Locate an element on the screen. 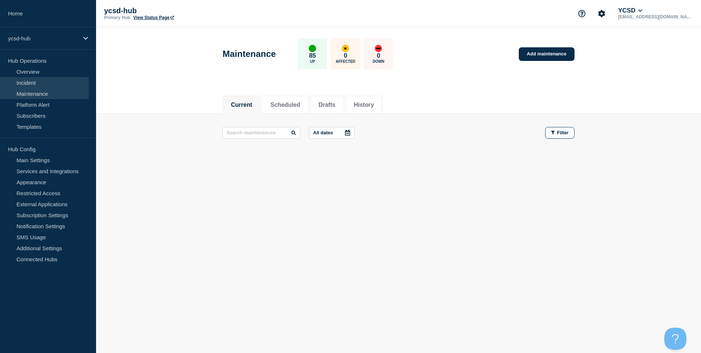 The width and height of the screenshot is (701, 353). button: Drafts is located at coordinates (327, 105).